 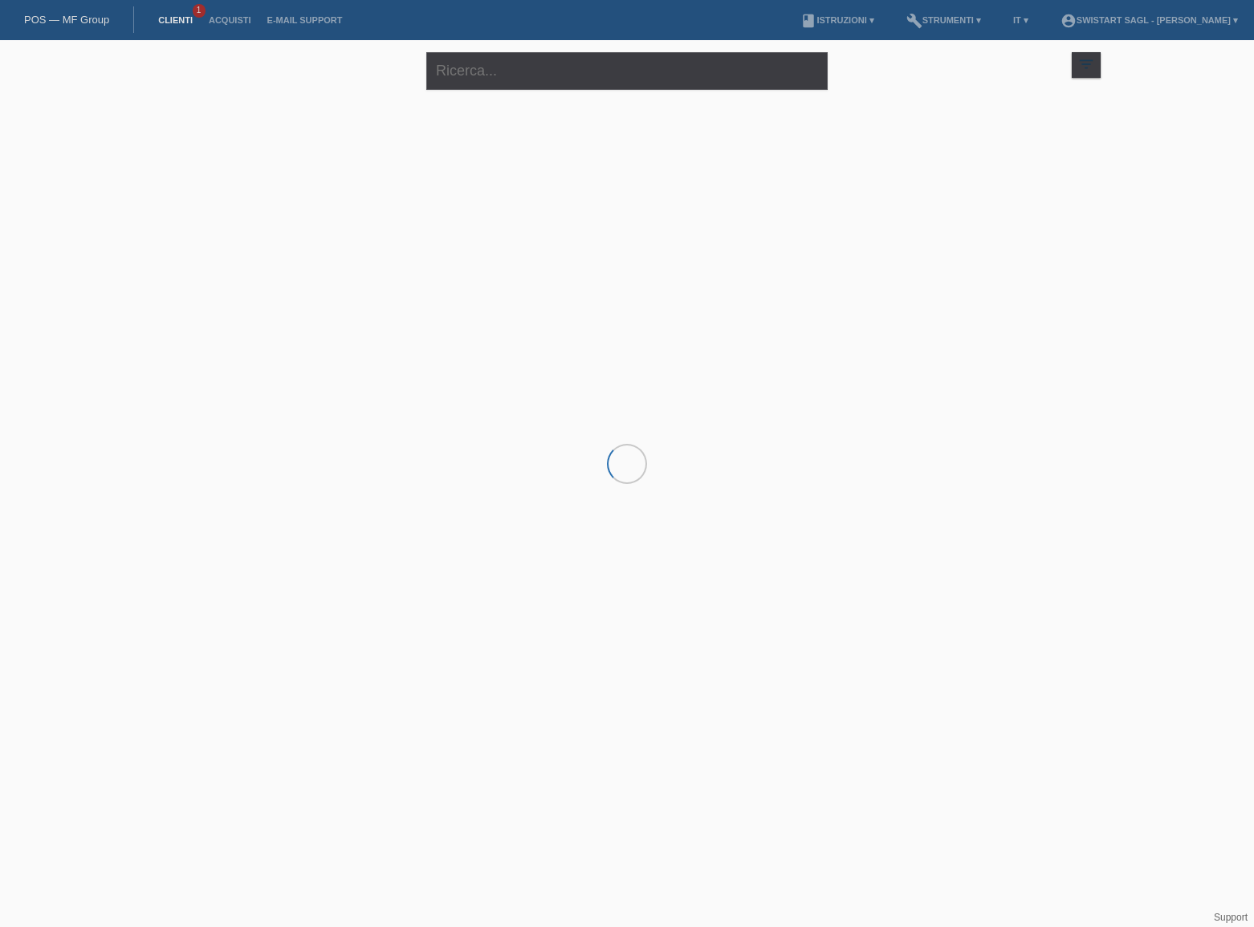 What do you see at coordinates (837, 20) in the screenshot?
I see `a: bookIstruzioni ▾` at bounding box center [837, 20].